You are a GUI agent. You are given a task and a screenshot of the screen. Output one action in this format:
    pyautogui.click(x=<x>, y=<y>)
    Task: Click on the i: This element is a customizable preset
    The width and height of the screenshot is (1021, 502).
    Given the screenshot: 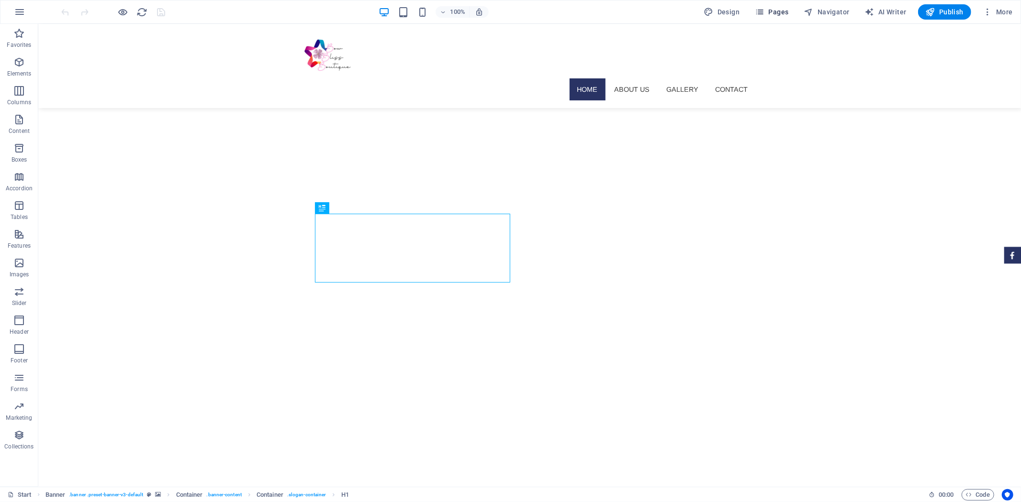 What is the action you would take?
    pyautogui.click(x=149, y=495)
    